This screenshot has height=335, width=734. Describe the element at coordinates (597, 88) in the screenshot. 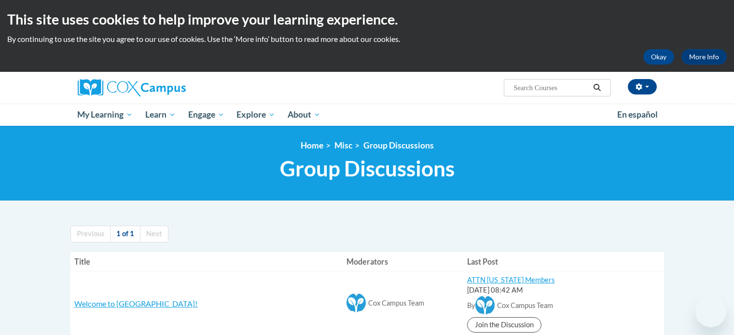

I see `button: Search` at that location.